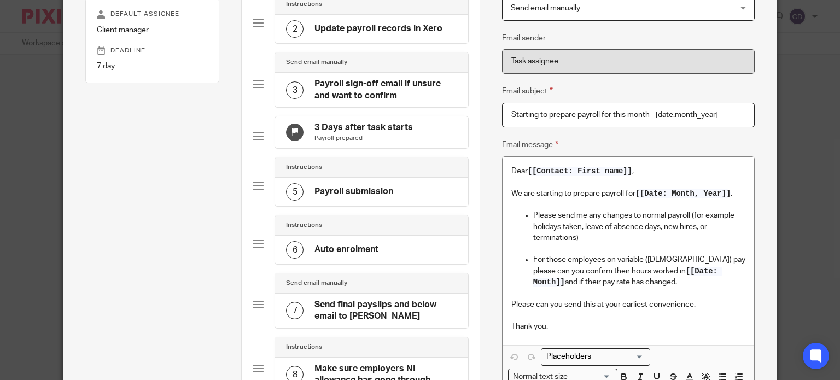  Describe the element at coordinates (152, 51) in the screenshot. I see `p: Deadline` at that location.